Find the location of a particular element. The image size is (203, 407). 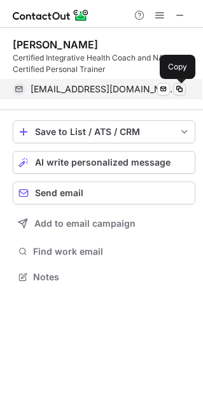

button: AI write personalized message is located at coordinates (104, 162).